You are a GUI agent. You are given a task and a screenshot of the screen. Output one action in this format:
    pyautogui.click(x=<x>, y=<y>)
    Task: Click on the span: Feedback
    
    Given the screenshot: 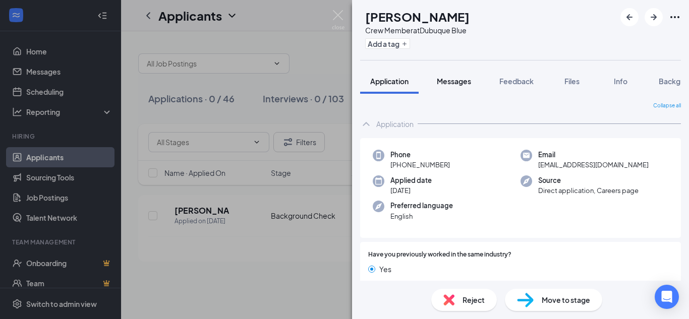 What is the action you would take?
    pyautogui.click(x=516, y=81)
    